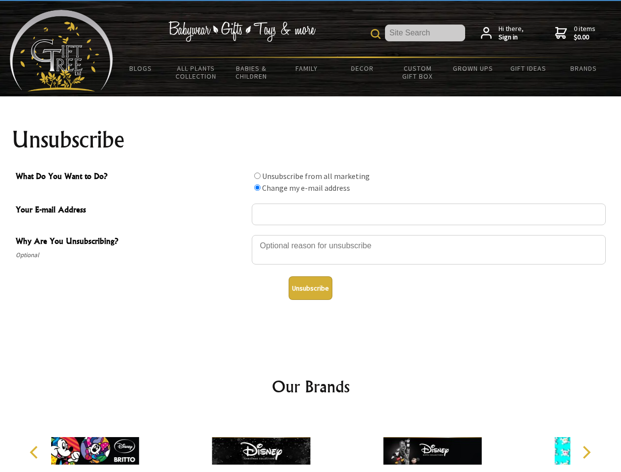  What do you see at coordinates (307, 68) in the screenshot?
I see `a: Family` at bounding box center [307, 68].